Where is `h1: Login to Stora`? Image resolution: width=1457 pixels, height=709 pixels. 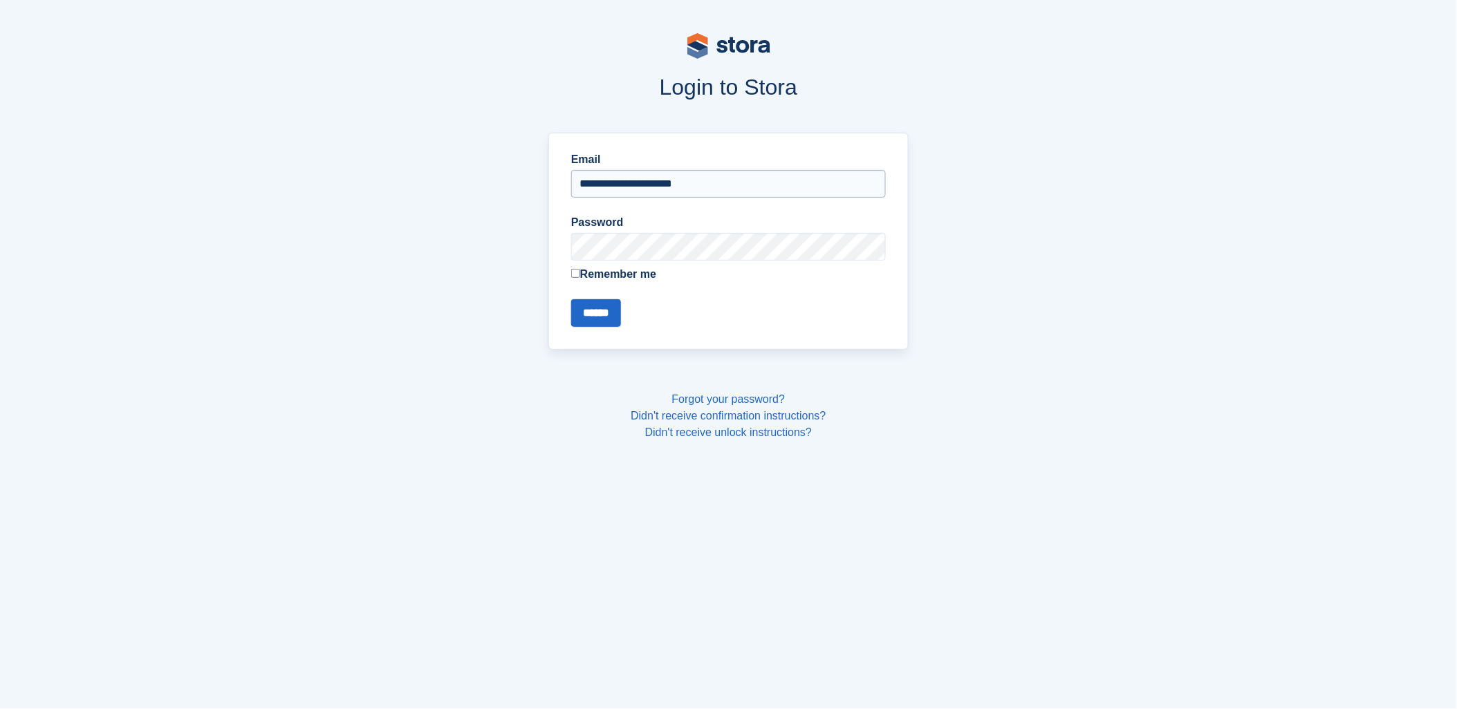 h1: Login to Stora is located at coordinates (729, 87).